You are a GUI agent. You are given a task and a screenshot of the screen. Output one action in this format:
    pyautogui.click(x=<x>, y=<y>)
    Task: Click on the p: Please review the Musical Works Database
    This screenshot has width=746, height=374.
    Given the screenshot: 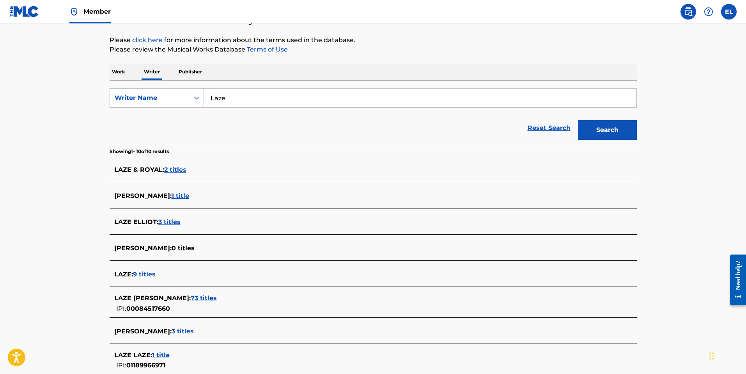 What is the action you would take?
    pyautogui.click(x=373, y=50)
    